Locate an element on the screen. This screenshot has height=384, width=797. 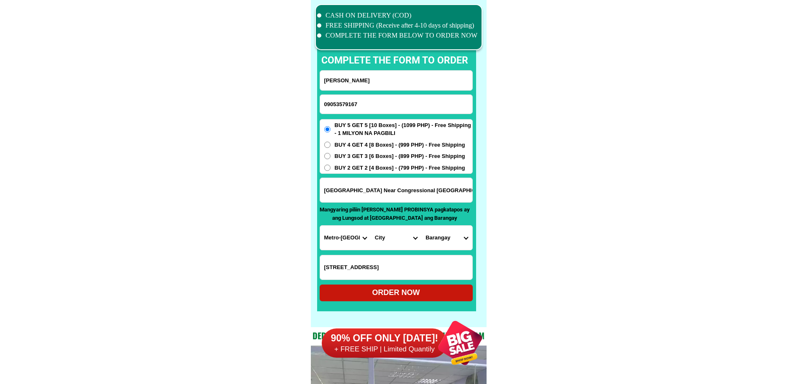
input: Input phone_number is located at coordinates (396, 104).